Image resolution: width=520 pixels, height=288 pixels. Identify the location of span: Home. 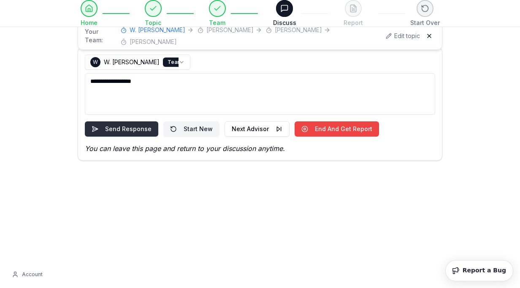
(89, 23).